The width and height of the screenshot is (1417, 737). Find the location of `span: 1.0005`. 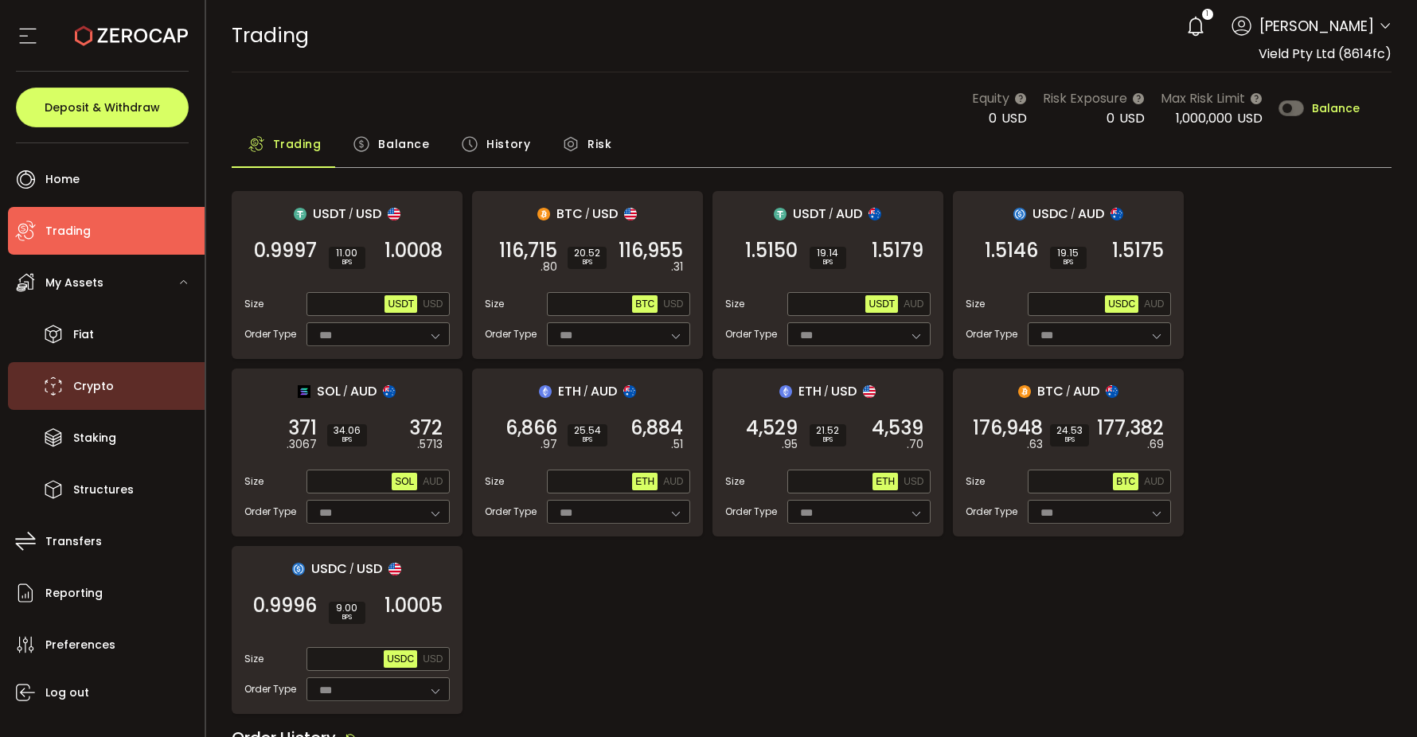

span: 1.0005 is located at coordinates (413, 606).